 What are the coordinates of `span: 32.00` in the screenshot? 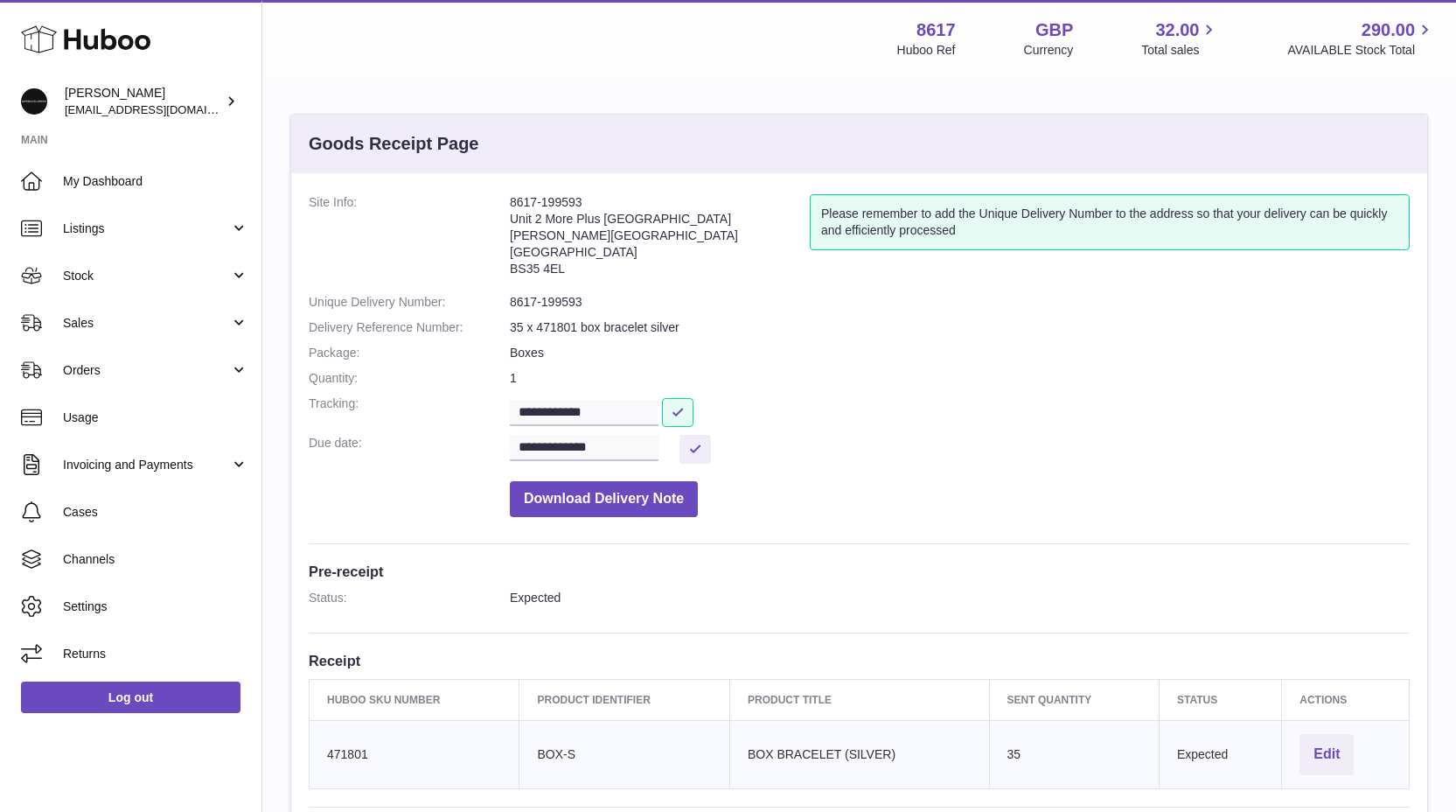 It's located at (1177, 29).